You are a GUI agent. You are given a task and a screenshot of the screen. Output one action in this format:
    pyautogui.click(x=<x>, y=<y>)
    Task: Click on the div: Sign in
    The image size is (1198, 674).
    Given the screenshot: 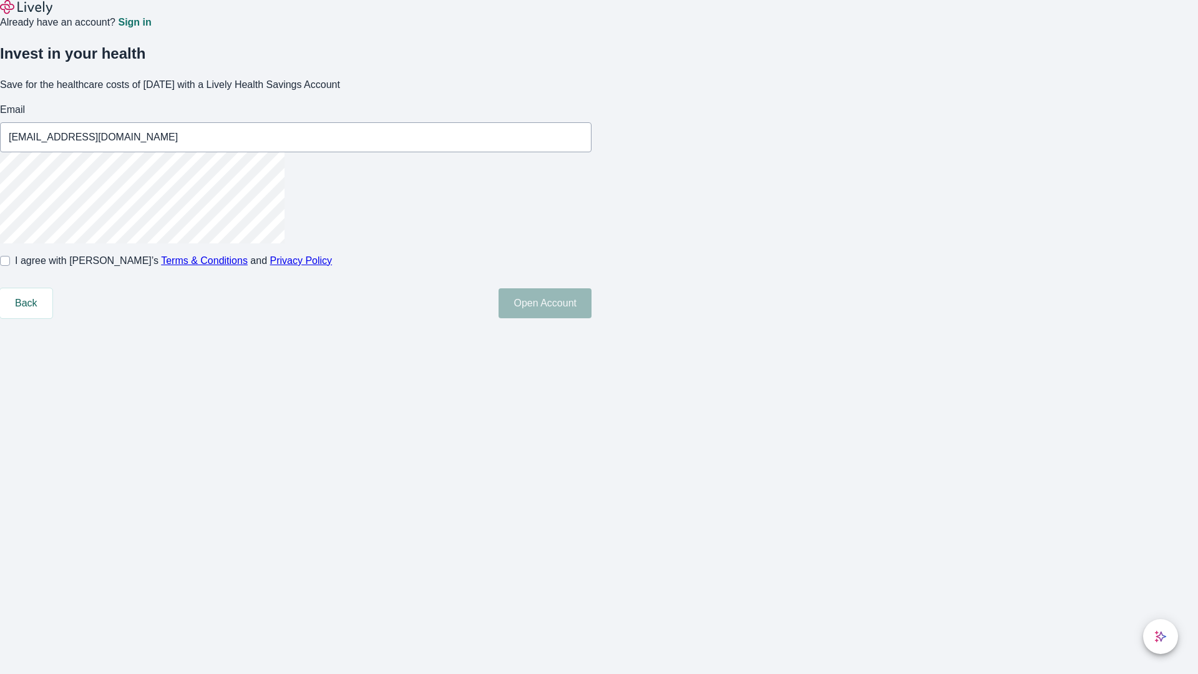 What is the action you would take?
    pyautogui.click(x=134, y=22)
    